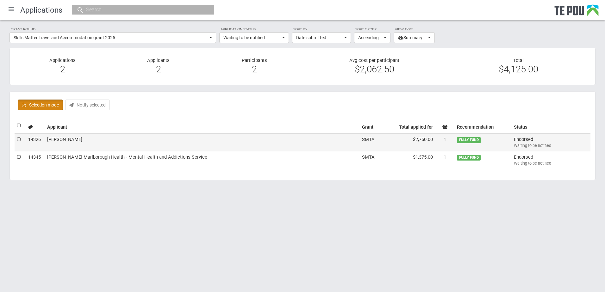 Image resolution: width=605 pixels, height=292 pixels. Describe the element at coordinates (111, 38) in the screenshot. I see `span: Skills Matter Travel and Accommodation grant 2025` at that location.